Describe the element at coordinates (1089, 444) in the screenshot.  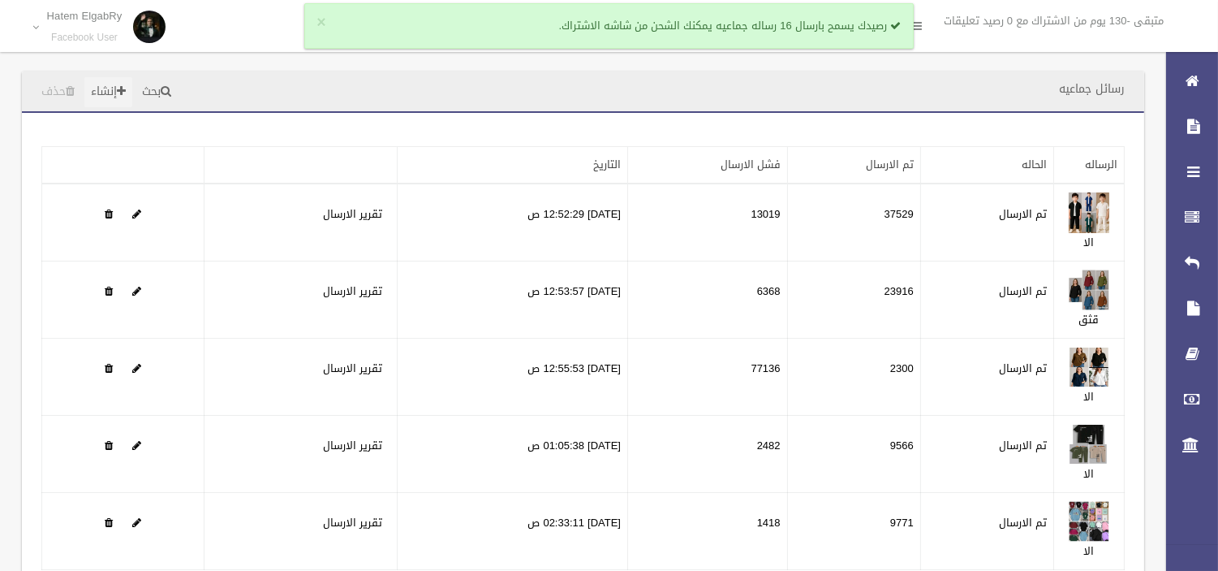
I see `img: 638910759934703804.jpg` at that location.